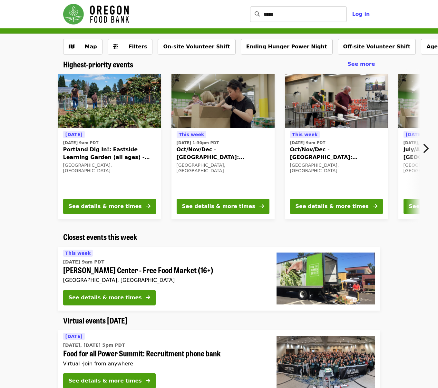  Describe the element at coordinates (428, 148) in the screenshot. I see `button: Next item` at that location.